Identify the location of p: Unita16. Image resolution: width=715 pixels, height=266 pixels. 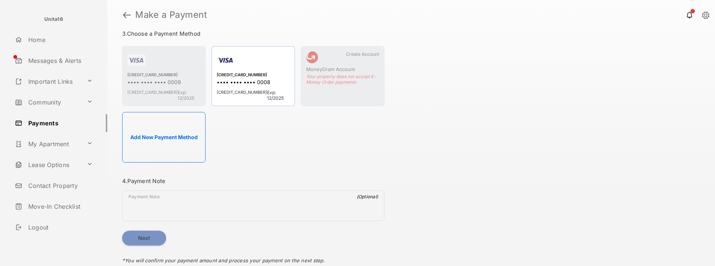
(54, 19).